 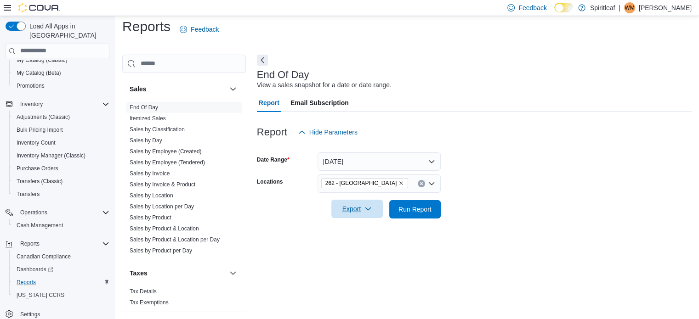 What do you see at coordinates (175, 240) in the screenshot?
I see `span: Sales by Product & Location per Day` at bounding box center [175, 240].